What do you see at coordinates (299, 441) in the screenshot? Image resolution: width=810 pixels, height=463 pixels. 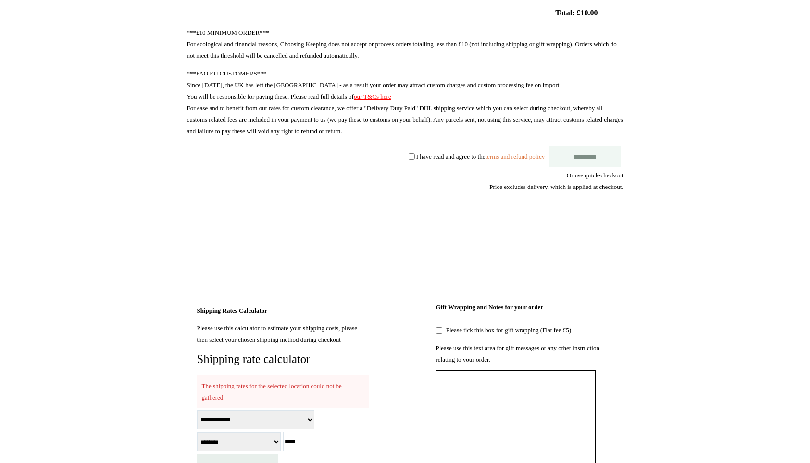 I see `input: Postcode` at bounding box center [299, 441].